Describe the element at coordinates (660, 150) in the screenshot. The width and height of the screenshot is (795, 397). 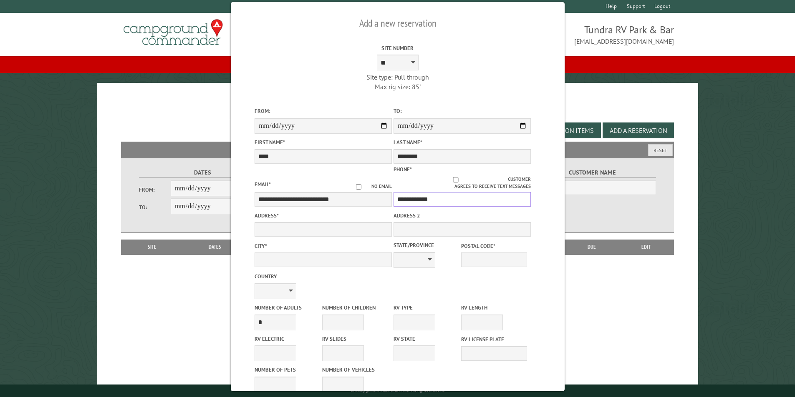
I see `button: Reset` at that location.